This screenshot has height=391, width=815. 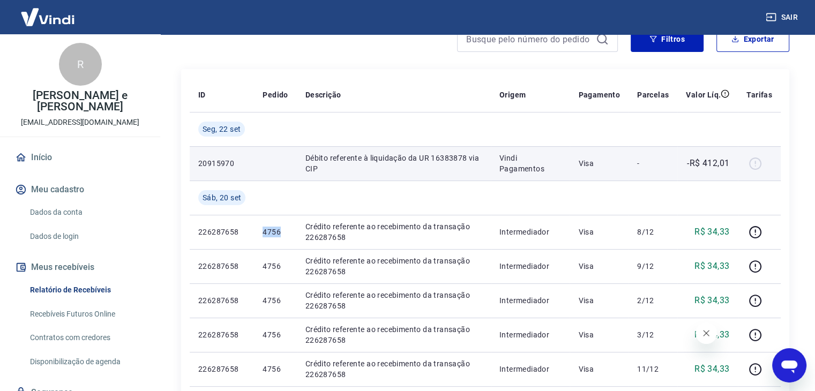 I want to click on p: Descrição, so click(x=323, y=95).